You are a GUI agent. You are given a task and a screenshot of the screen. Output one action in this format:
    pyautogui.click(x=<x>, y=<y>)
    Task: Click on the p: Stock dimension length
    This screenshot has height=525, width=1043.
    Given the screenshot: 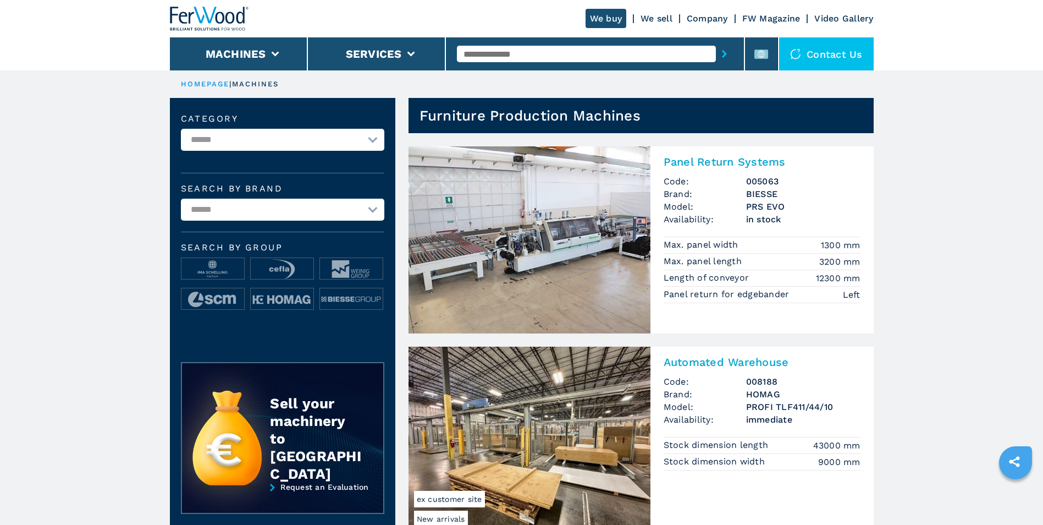 What is the action you would take?
    pyautogui.click(x=718, y=445)
    